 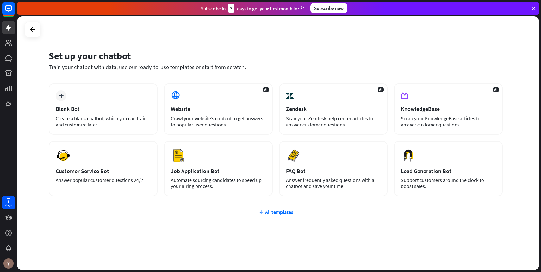 I want to click on div: Subscribe in days to get your first month for $1, so click(x=253, y=8).